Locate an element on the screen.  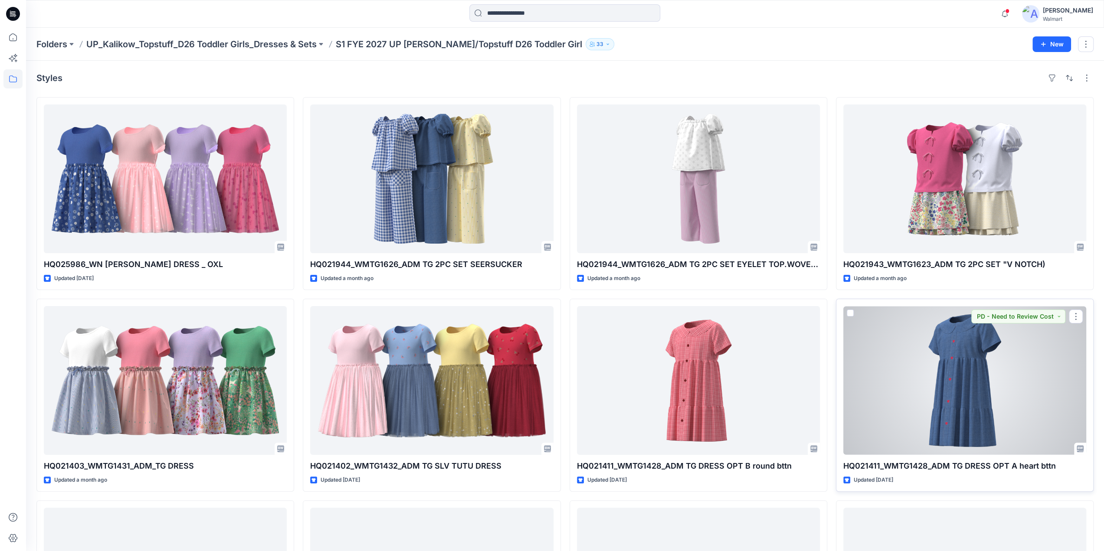
a: UP_Kalikow_Topstuff_D26 Toddler Girls_Dresses & Sets is located at coordinates (201, 44).